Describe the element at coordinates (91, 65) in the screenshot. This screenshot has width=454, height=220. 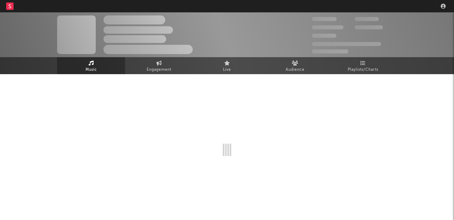
I see `a: Music` at that location.